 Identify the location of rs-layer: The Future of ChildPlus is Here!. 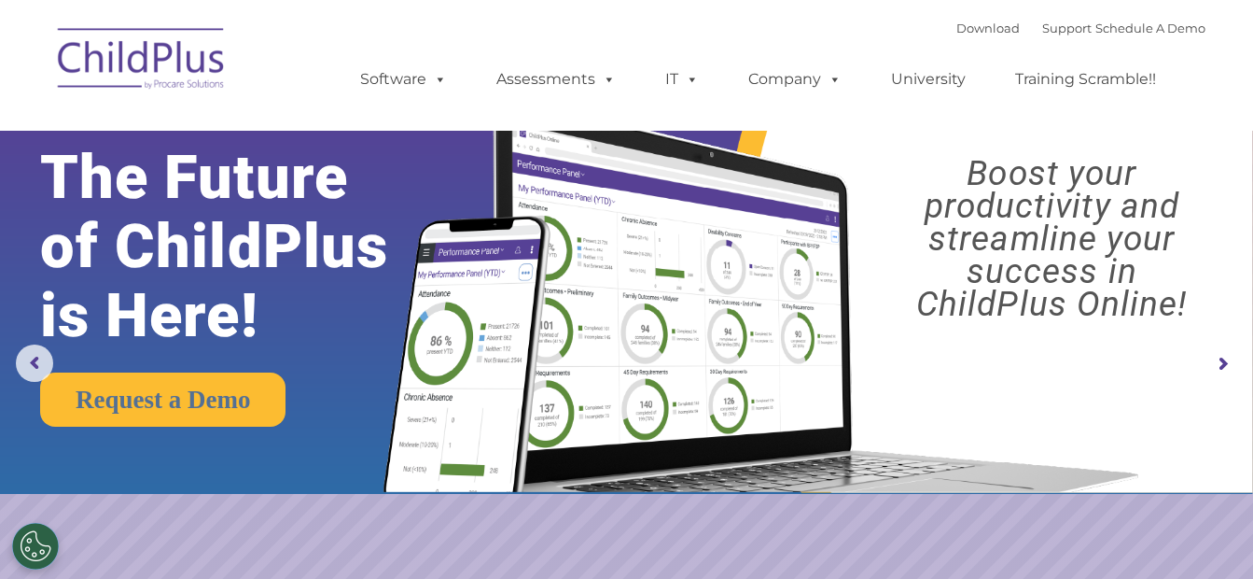
(240, 246).